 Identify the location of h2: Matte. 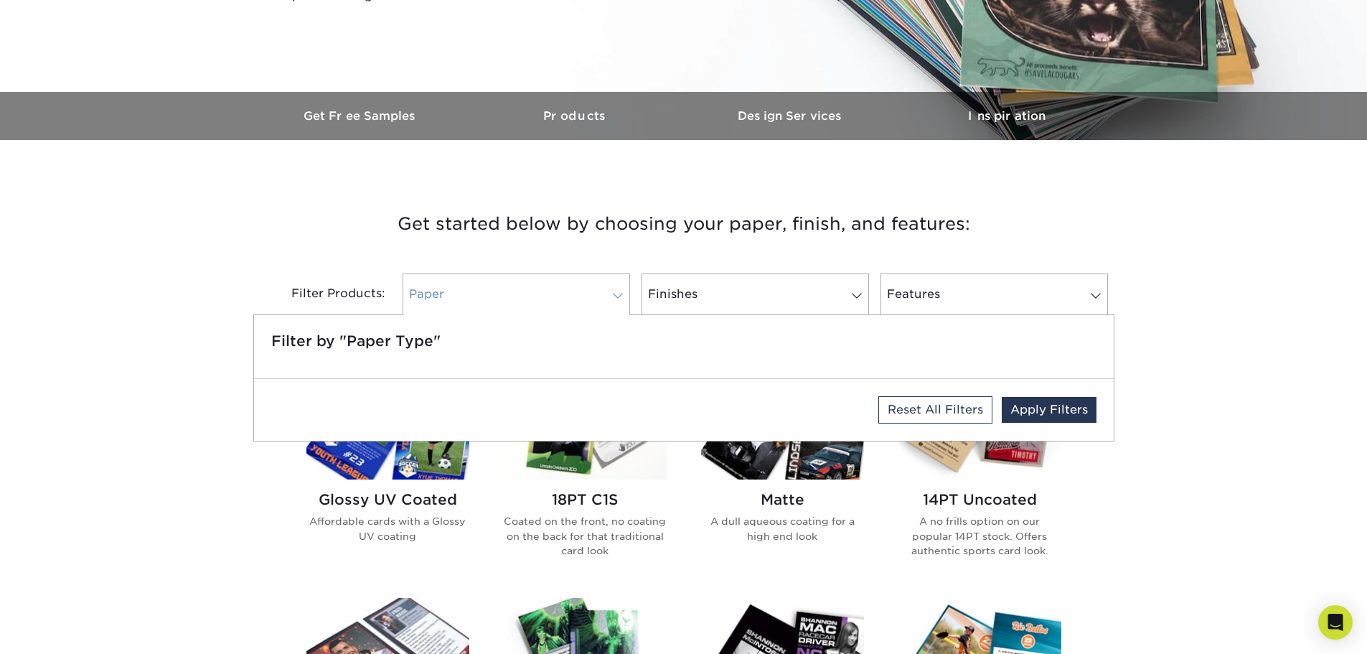
(782, 500).